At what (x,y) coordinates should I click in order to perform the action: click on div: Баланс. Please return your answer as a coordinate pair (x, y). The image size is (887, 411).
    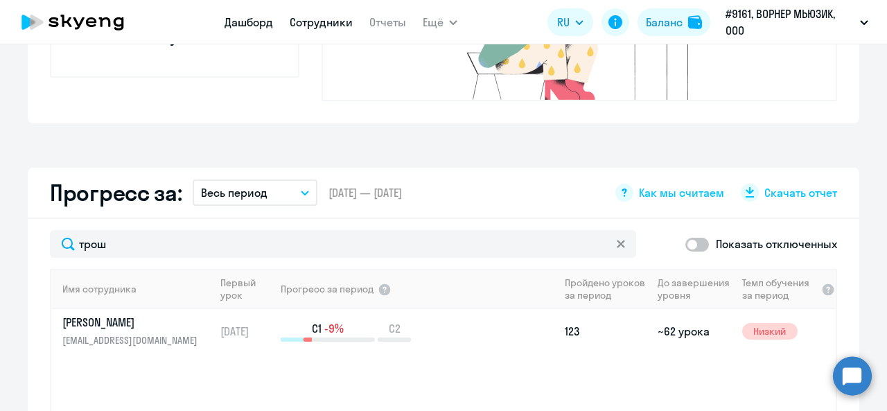
    Looking at the image, I should click on (664, 22).